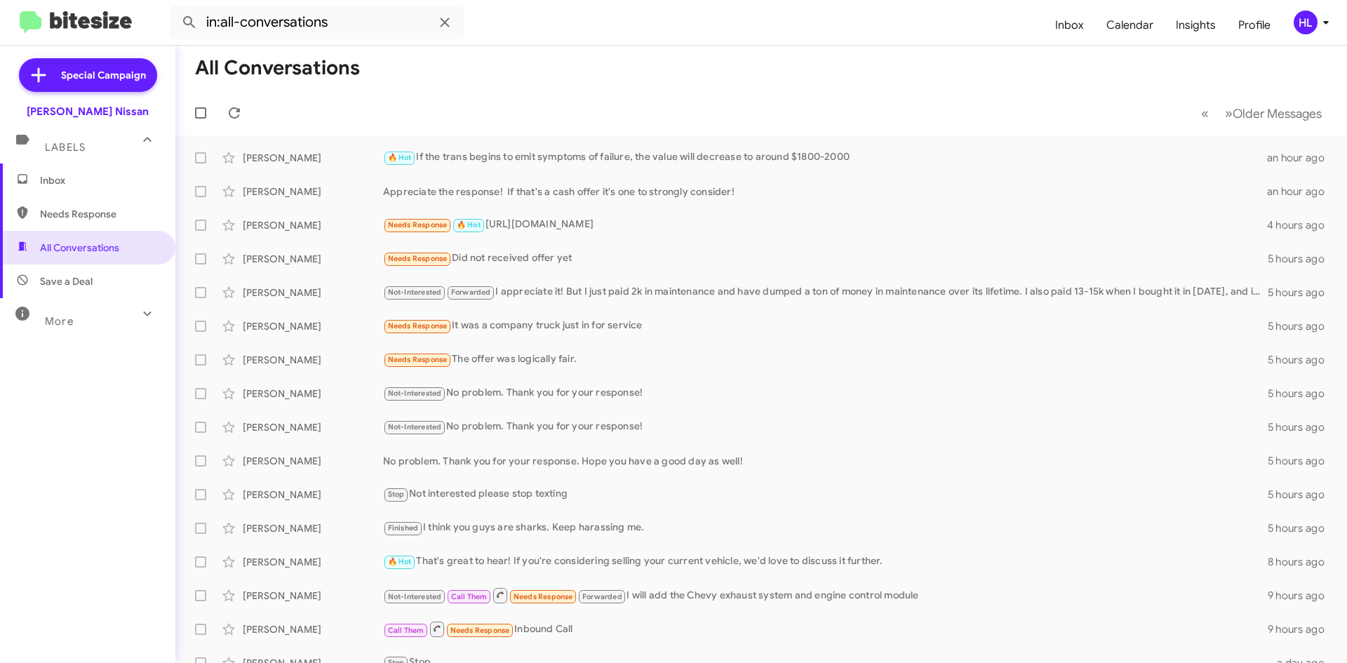 The height and width of the screenshot is (663, 1347). Describe the element at coordinates (396, 494) in the screenshot. I see `span: Stop` at that location.